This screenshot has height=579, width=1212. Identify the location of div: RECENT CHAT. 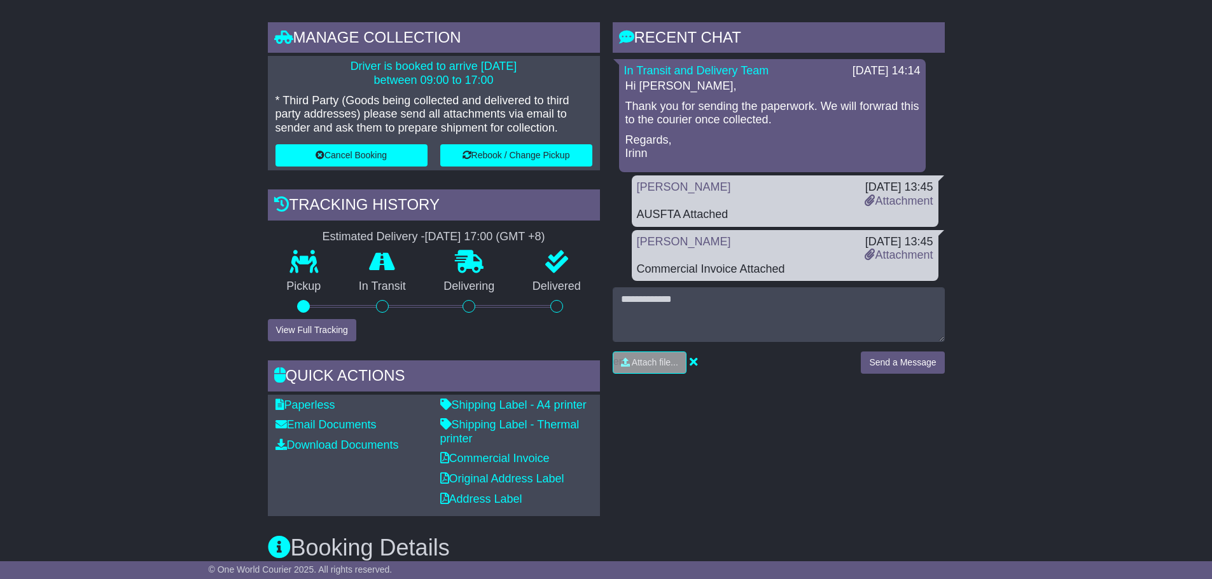
(779, 39).